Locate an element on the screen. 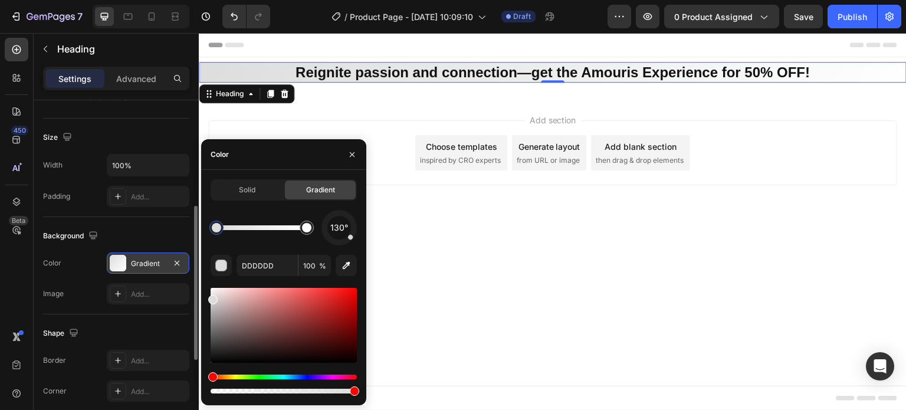 This screenshot has width=906, height=410. div: Border is located at coordinates (54, 360).